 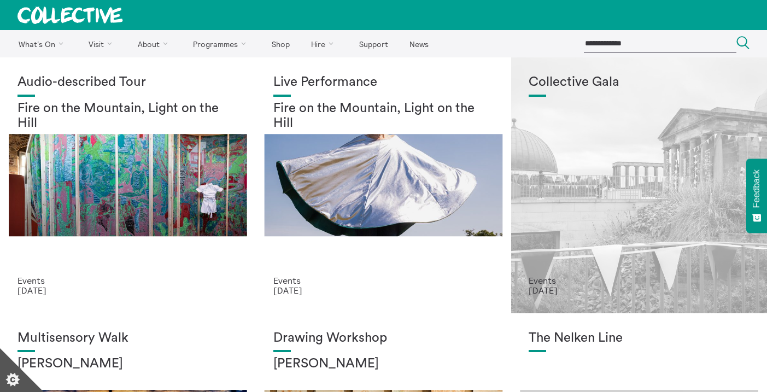 What do you see at coordinates (374, 44) in the screenshot?
I see `a: Support` at bounding box center [374, 44].